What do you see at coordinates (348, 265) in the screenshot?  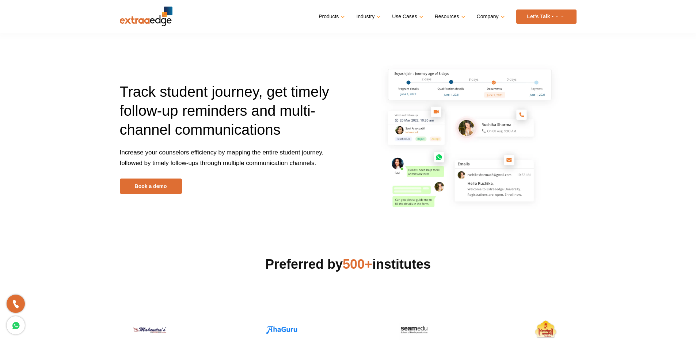 I see `h2: Preferred by institutes` at bounding box center [348, 265].